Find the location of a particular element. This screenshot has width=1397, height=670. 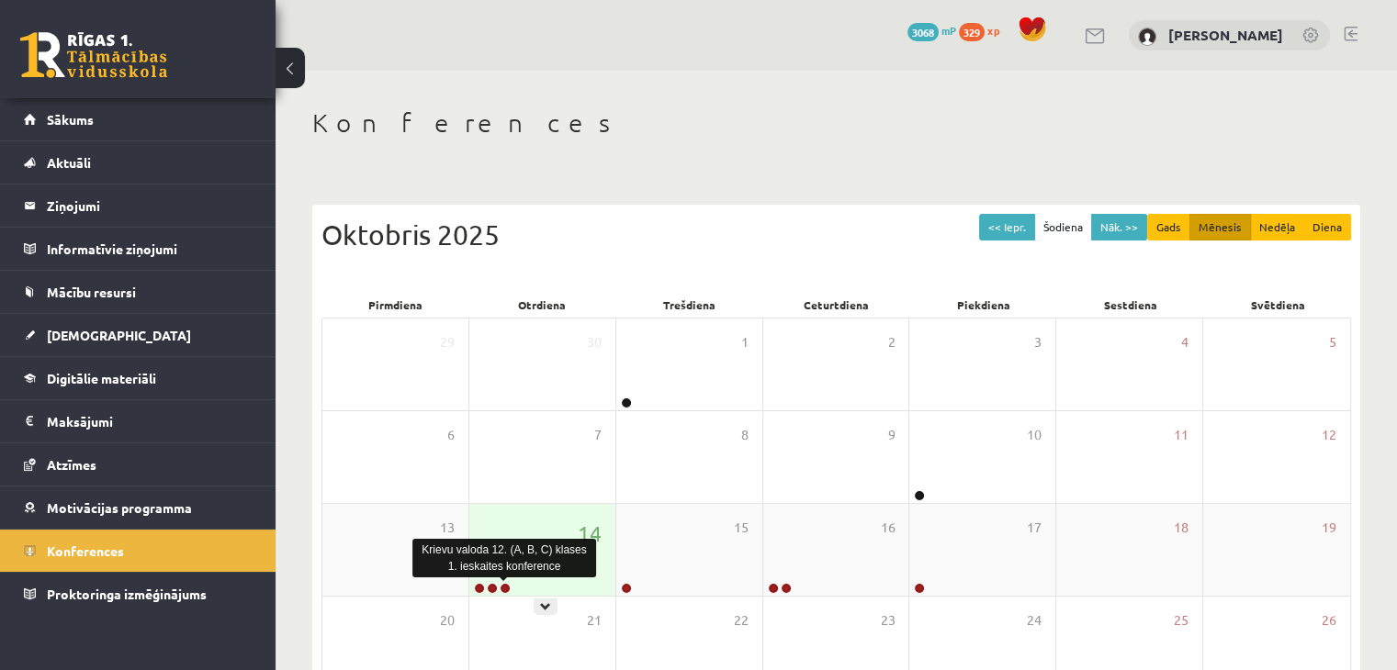

button: Gads is located at coordinates (1168, 227).